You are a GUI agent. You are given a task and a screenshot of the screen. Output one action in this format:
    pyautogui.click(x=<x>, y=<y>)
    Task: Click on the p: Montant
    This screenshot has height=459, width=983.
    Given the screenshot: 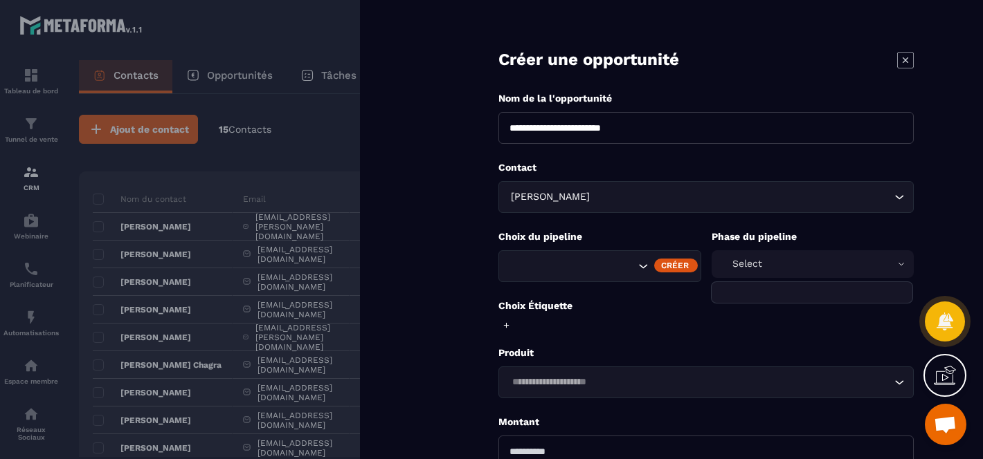 What is the action you would take?
    pyautogui.click(x=706, y=422)
    